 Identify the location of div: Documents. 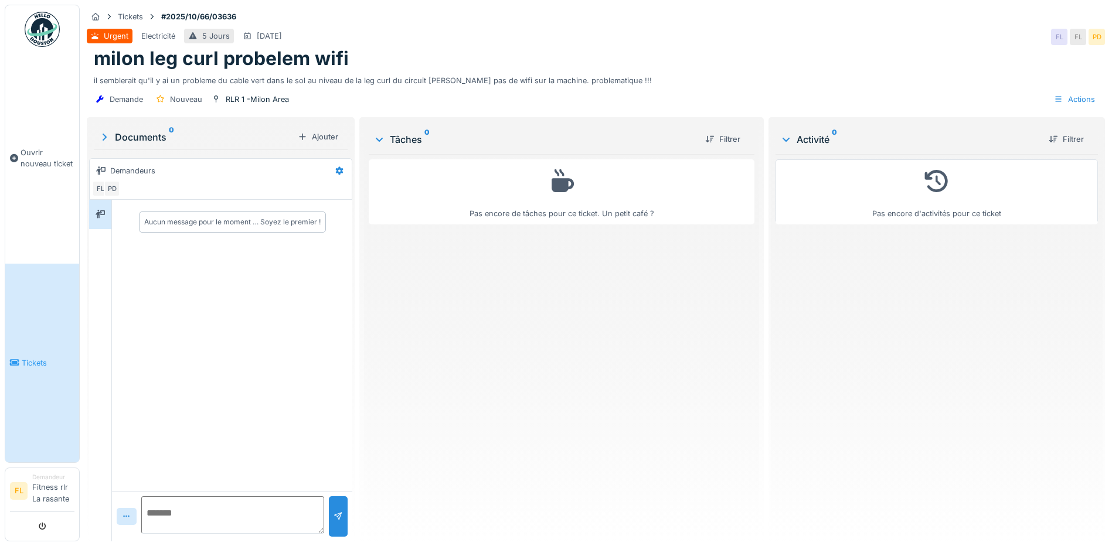
(196, 137).